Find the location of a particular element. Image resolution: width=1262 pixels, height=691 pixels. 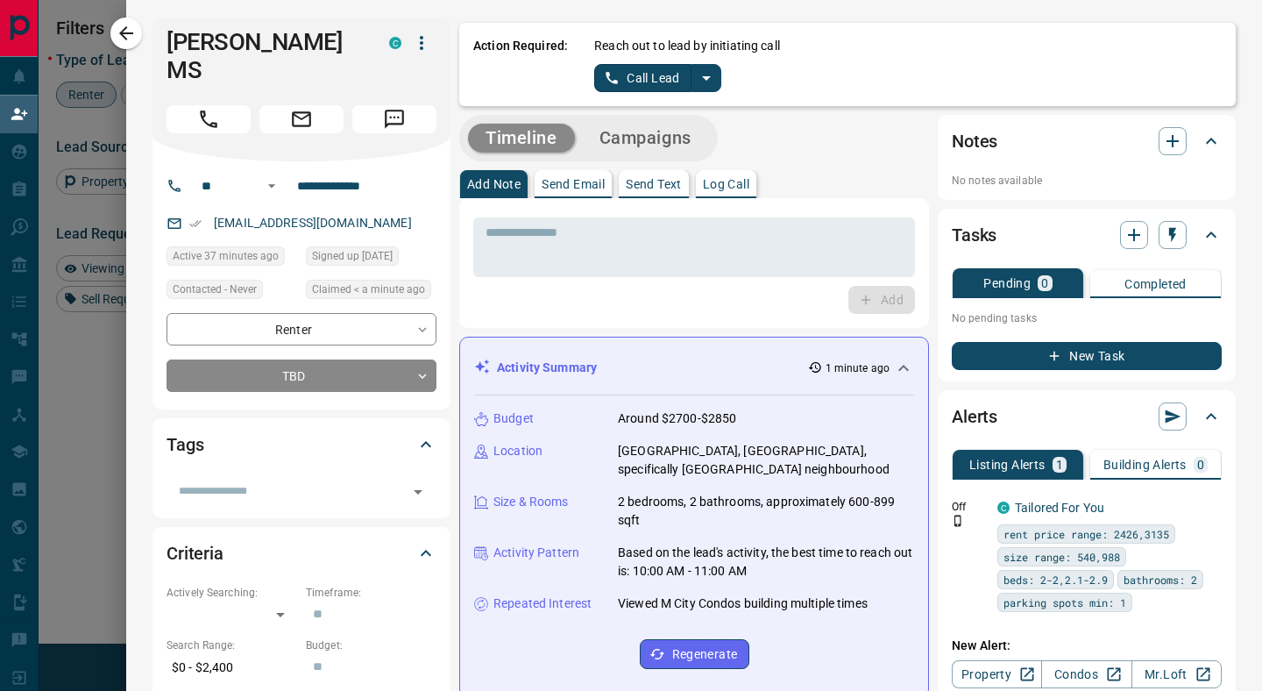

span: Active 37 minutes ago is located at coordinates (225, 256).